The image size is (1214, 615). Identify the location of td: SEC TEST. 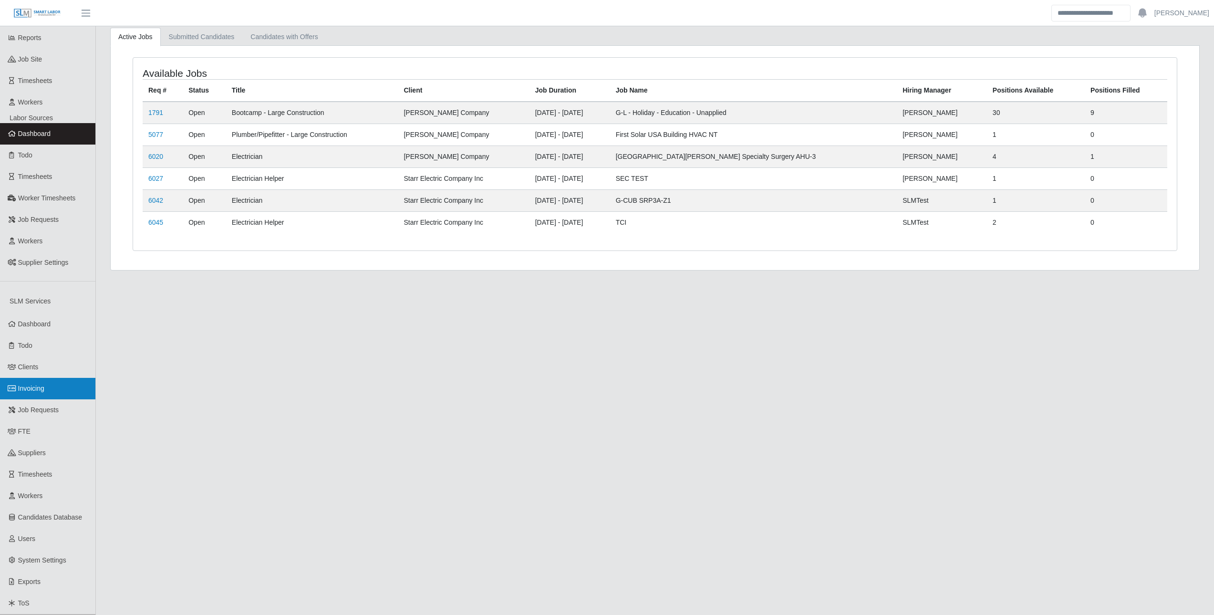
(754, 178).